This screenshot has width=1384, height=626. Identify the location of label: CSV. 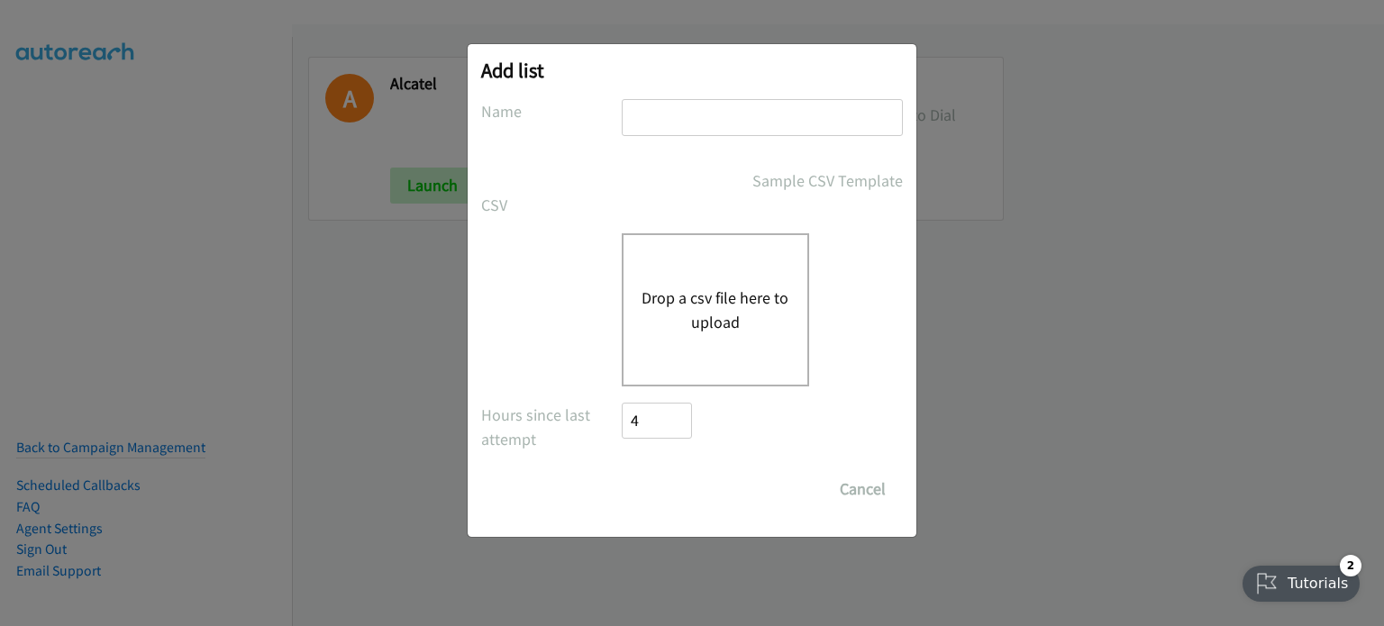
(551, 205).